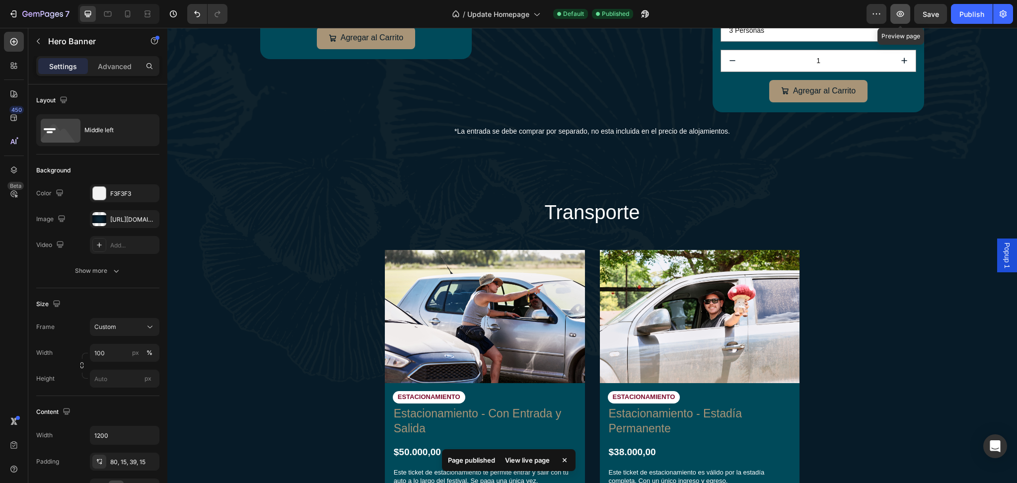 This screenshot has height=483, width=1017. What do you see at coordinates (207, 14) in the screenshot?
I see `div: Undo/Redo` at bounding box center [207, 14].